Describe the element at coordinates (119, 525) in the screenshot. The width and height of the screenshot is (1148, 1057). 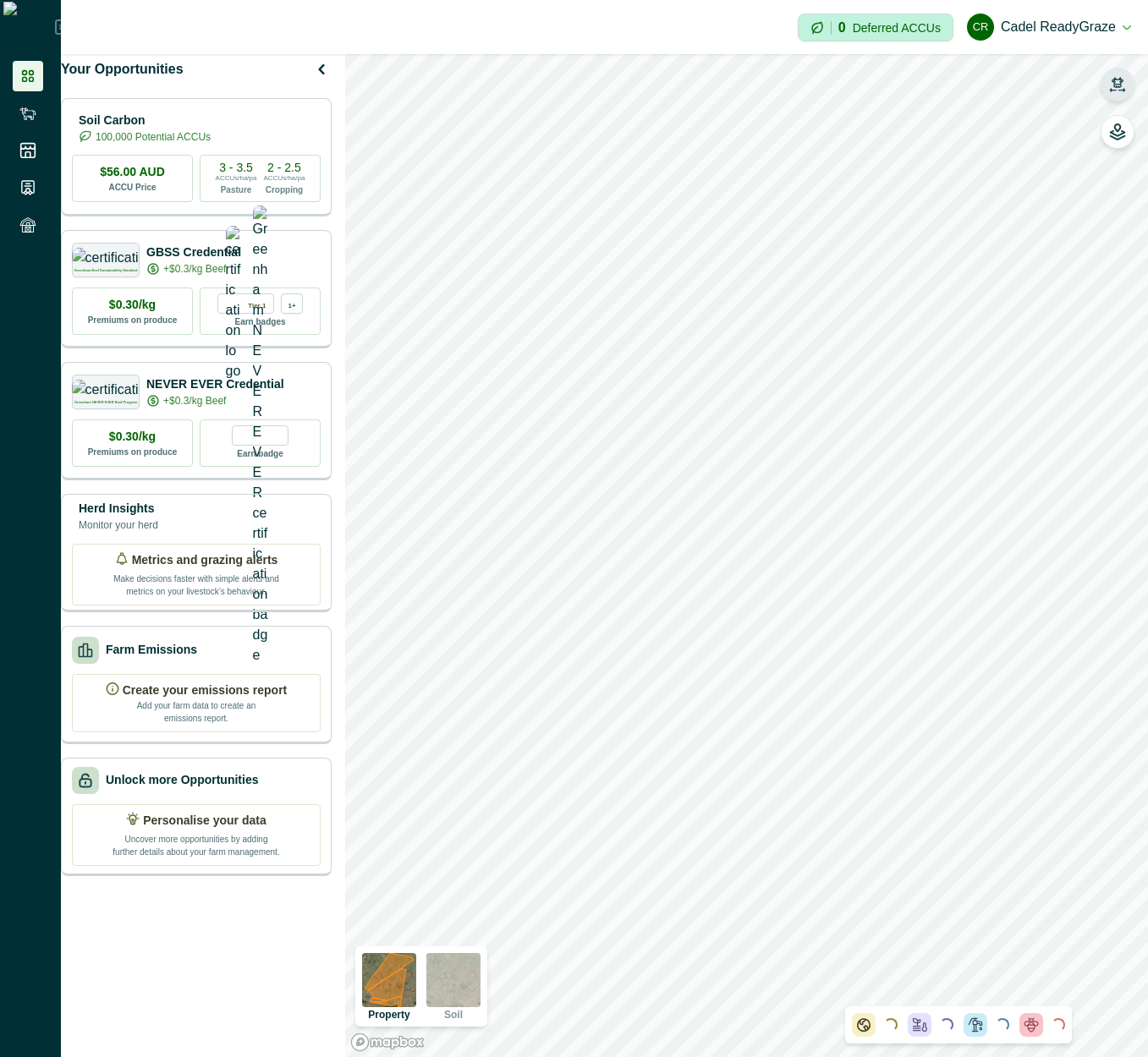
I see `p: Monitor your herd` at that location.